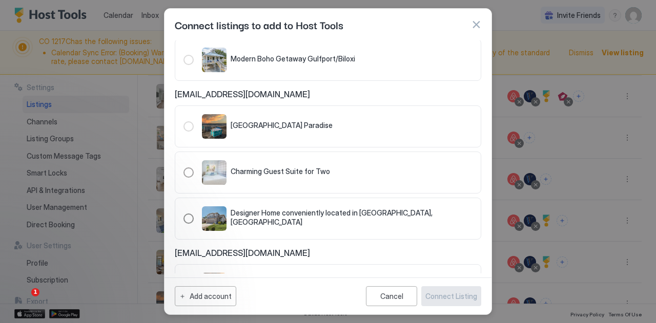 Image resolution: width=656 pixels, height=323 pixels. What do you see at coordinates (328, 173) in the screenshot?
I see `div: 321.4377816.4951985` at bounding box center [328, 173].